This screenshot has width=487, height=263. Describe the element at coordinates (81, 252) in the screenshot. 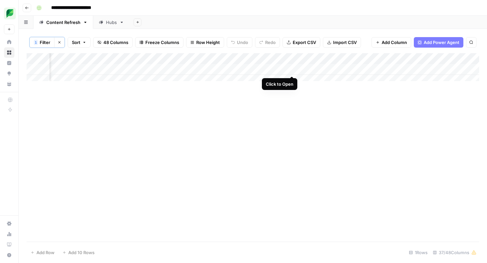

I see `span: Add 10 Rows` at that location.